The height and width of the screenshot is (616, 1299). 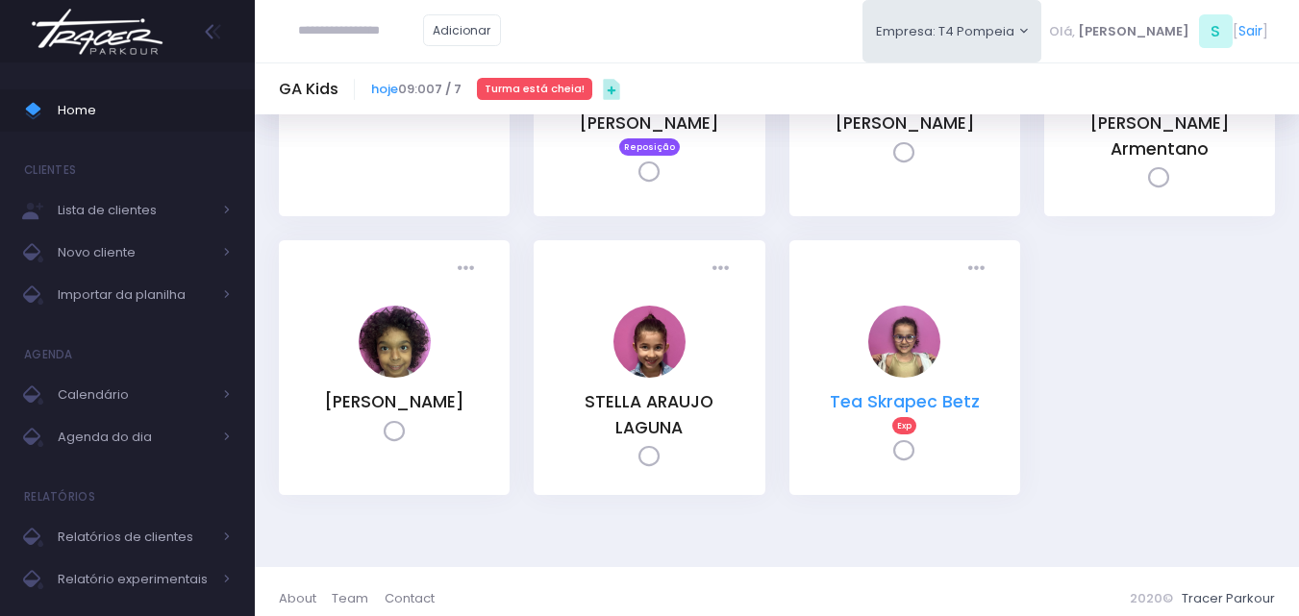 What do you see at coordinates (394, 373) in the screenshot?
I see `a: Priscila Vanzolini` at bounding box center [394, 373].